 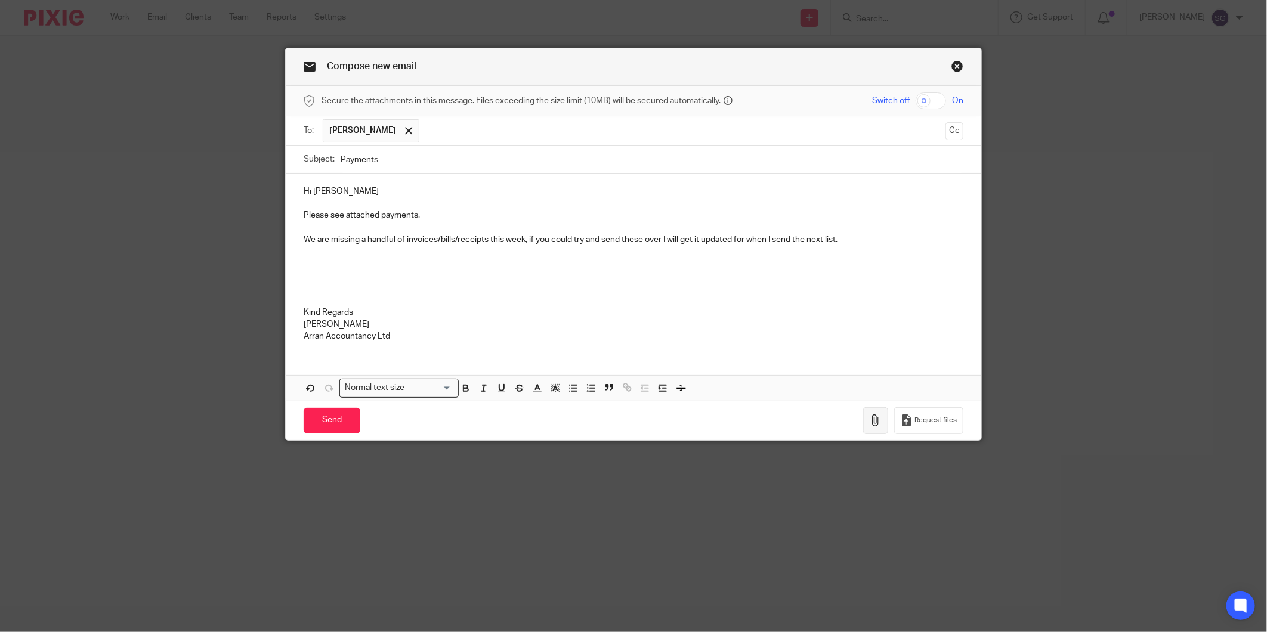 What do you see at coordinates (319, 159) in the screenshot?
I see `label: Subject:` at bounding box center [319, 159].